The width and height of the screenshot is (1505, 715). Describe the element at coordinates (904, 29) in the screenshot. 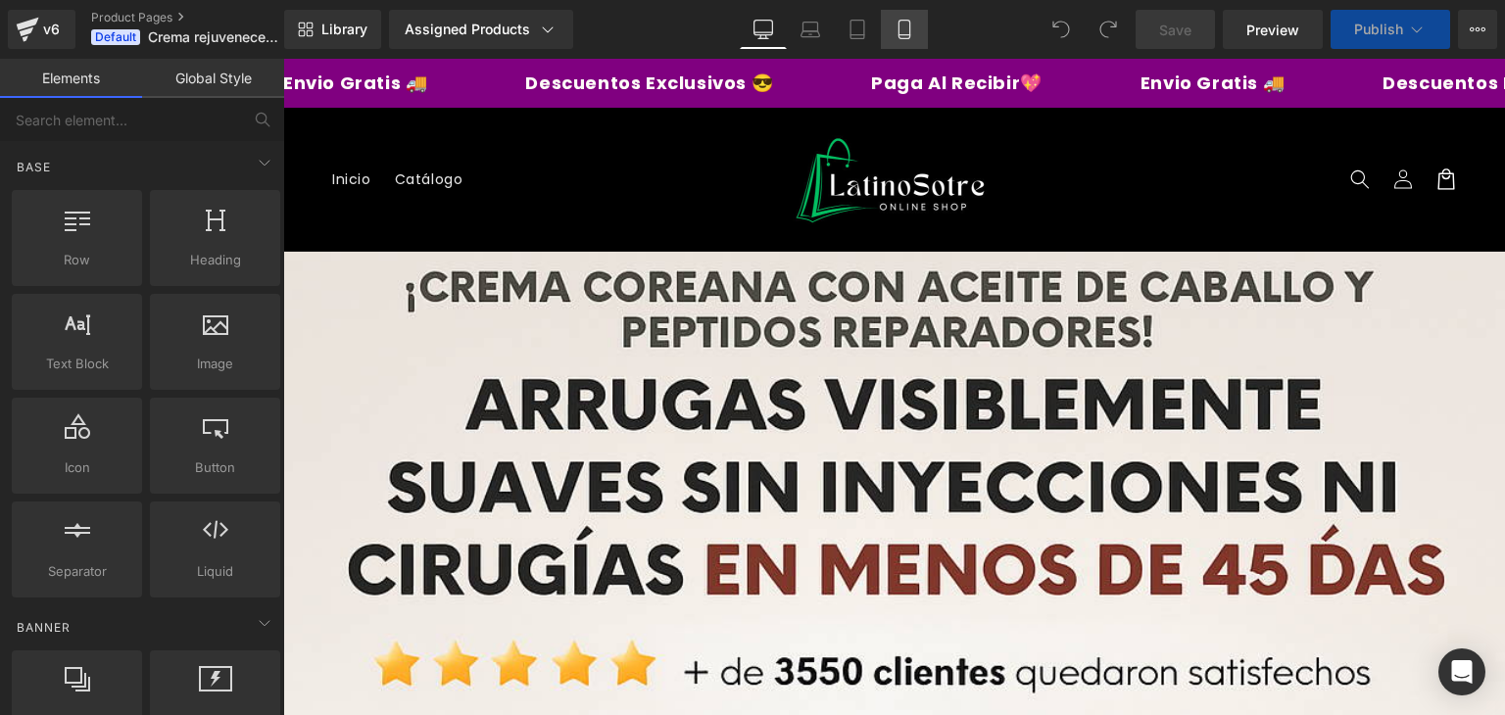

I see `a: Mobile` at that location.